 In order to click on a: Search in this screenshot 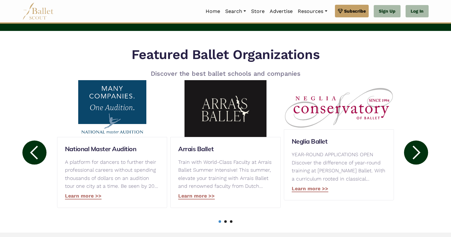, I will do `click(235, 11)`.